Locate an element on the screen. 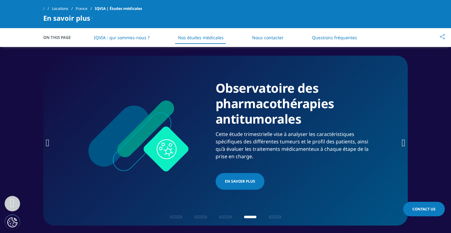  a: Questions fréquentes is located at coordinates (334, 37).